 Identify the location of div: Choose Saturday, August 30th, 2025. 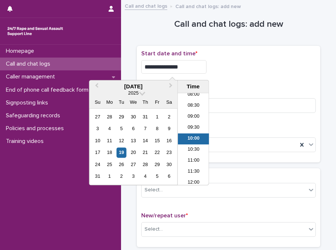
(169, 164).